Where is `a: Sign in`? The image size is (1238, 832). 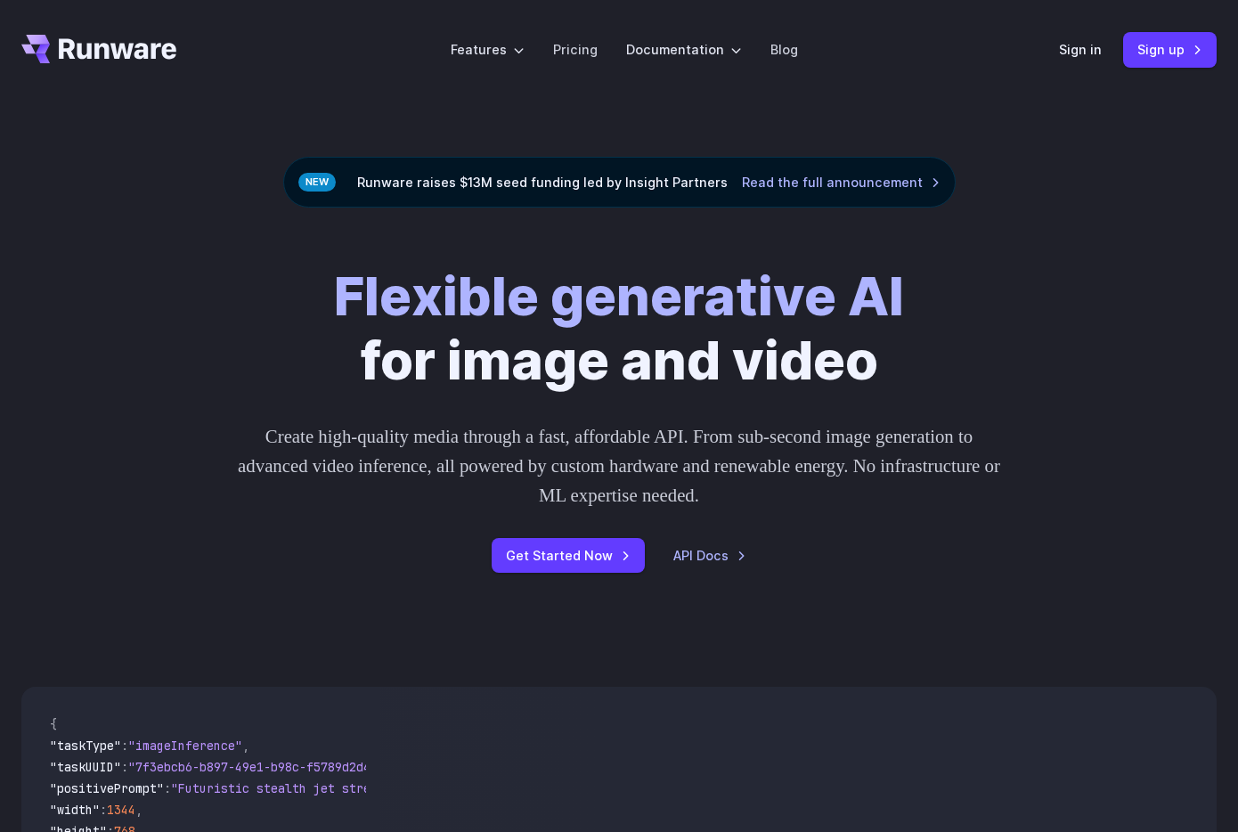 a: Sign in is located at coordinates (1080, 49).